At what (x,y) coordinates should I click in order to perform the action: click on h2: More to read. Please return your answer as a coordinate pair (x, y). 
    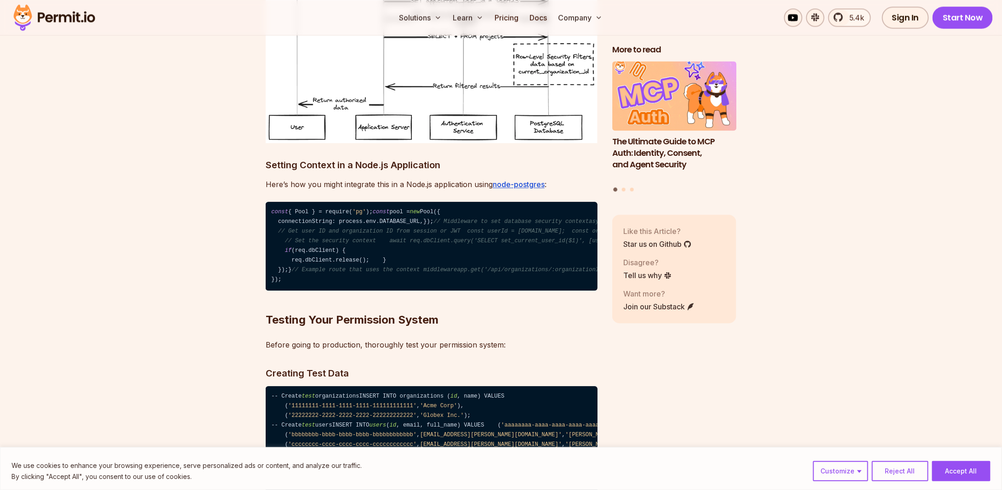
    Looking at the image, I should click on (674, 50).